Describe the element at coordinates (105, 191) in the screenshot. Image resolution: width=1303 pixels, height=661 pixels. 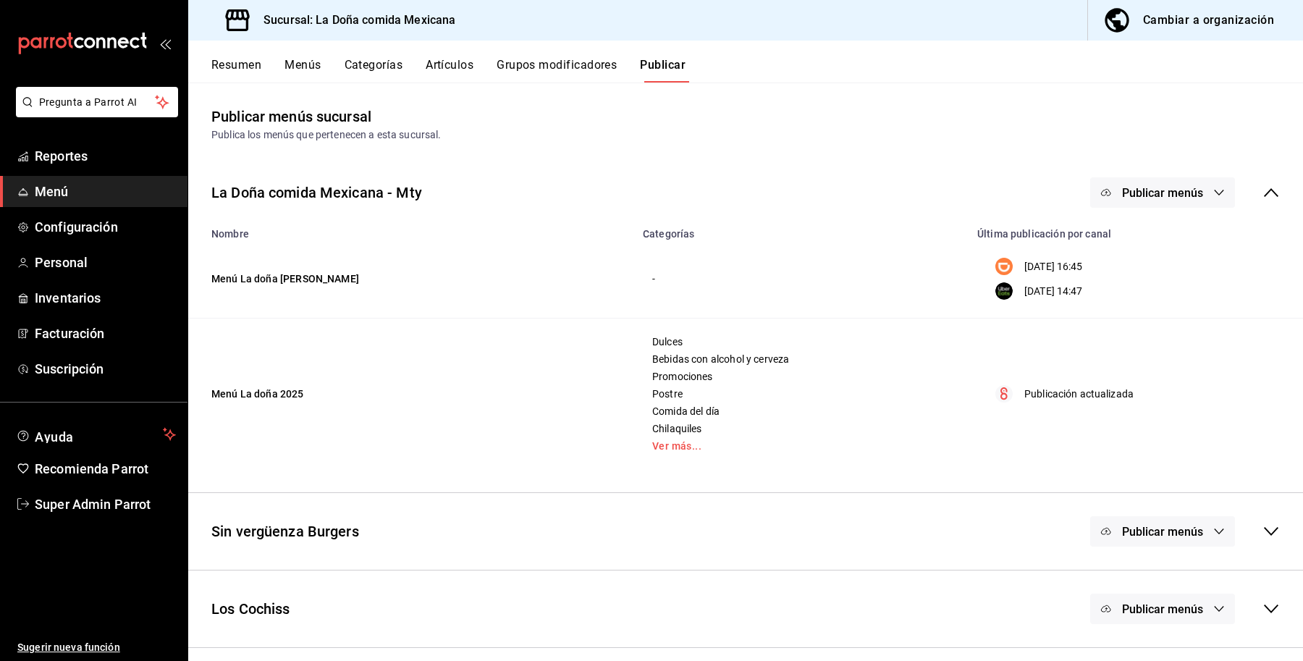
I see `span: Menú` at that location.